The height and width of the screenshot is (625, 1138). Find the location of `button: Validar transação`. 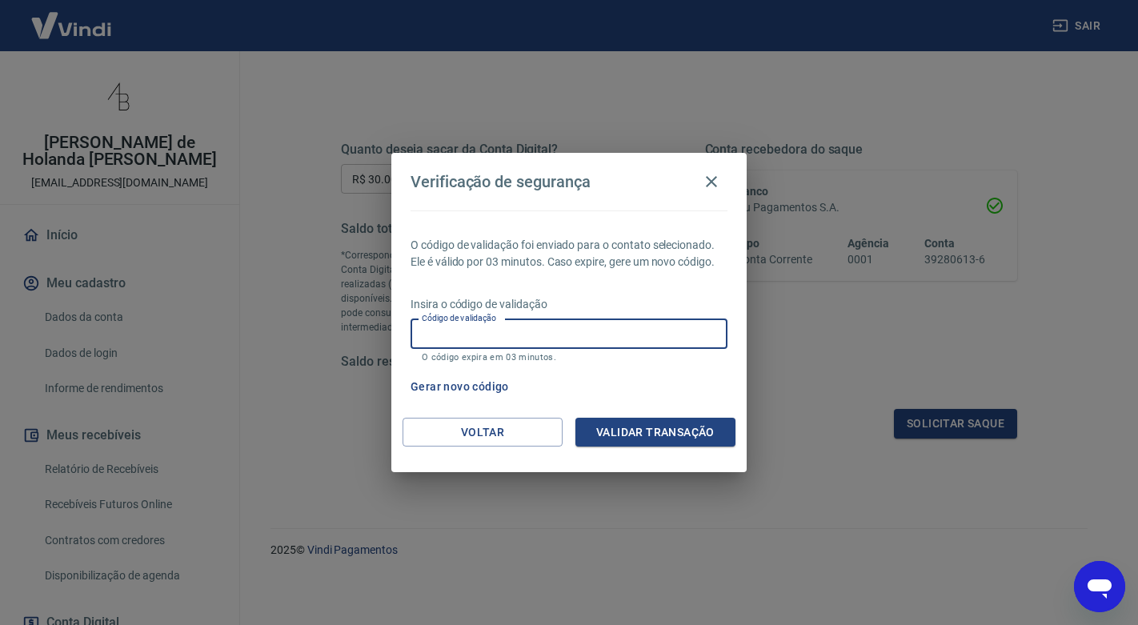

button: Validar transação is located at coordinates (656, 432).